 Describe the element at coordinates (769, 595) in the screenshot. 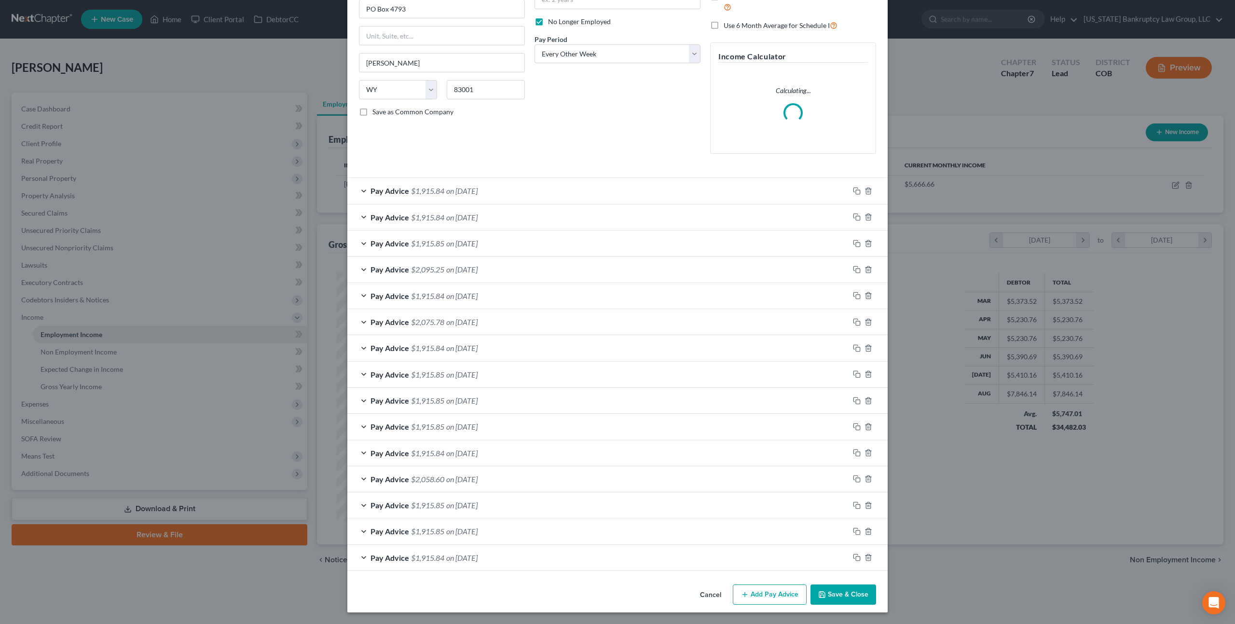

I see `button: Add Pay Advice` at that location.